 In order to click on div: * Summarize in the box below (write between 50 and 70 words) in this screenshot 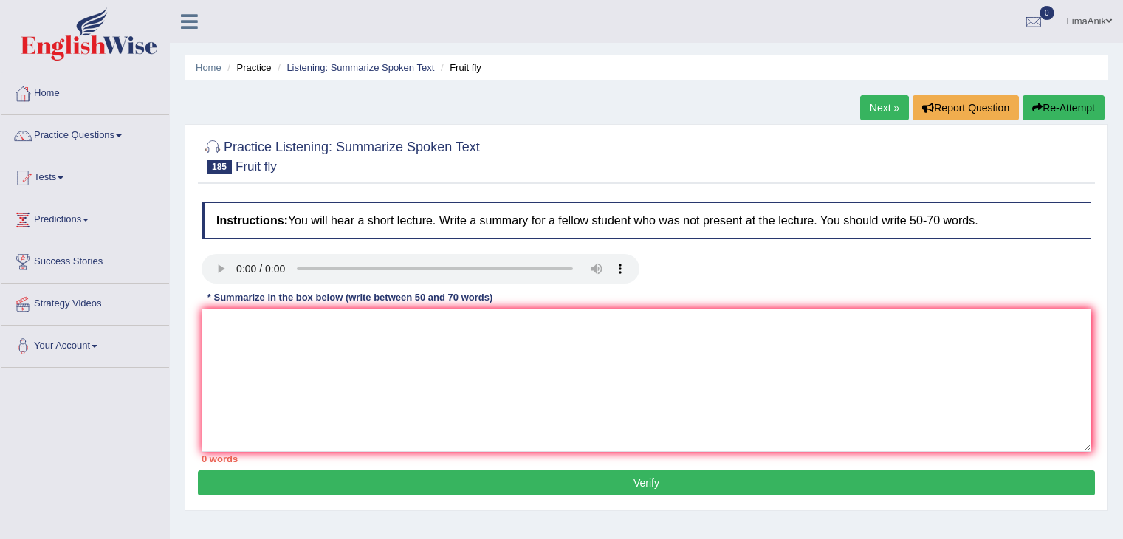, I will do `click(350, 297)`.